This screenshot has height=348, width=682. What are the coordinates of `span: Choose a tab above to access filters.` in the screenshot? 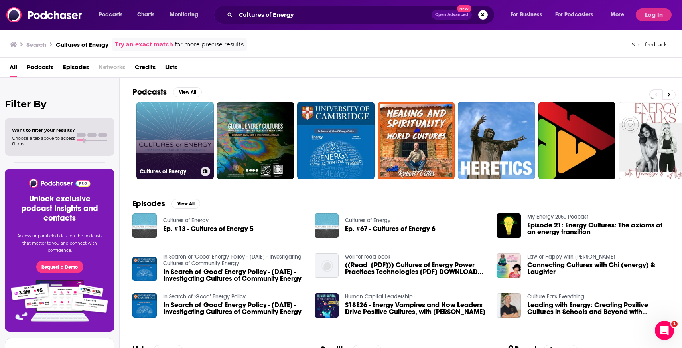 It's located at (43, 141).